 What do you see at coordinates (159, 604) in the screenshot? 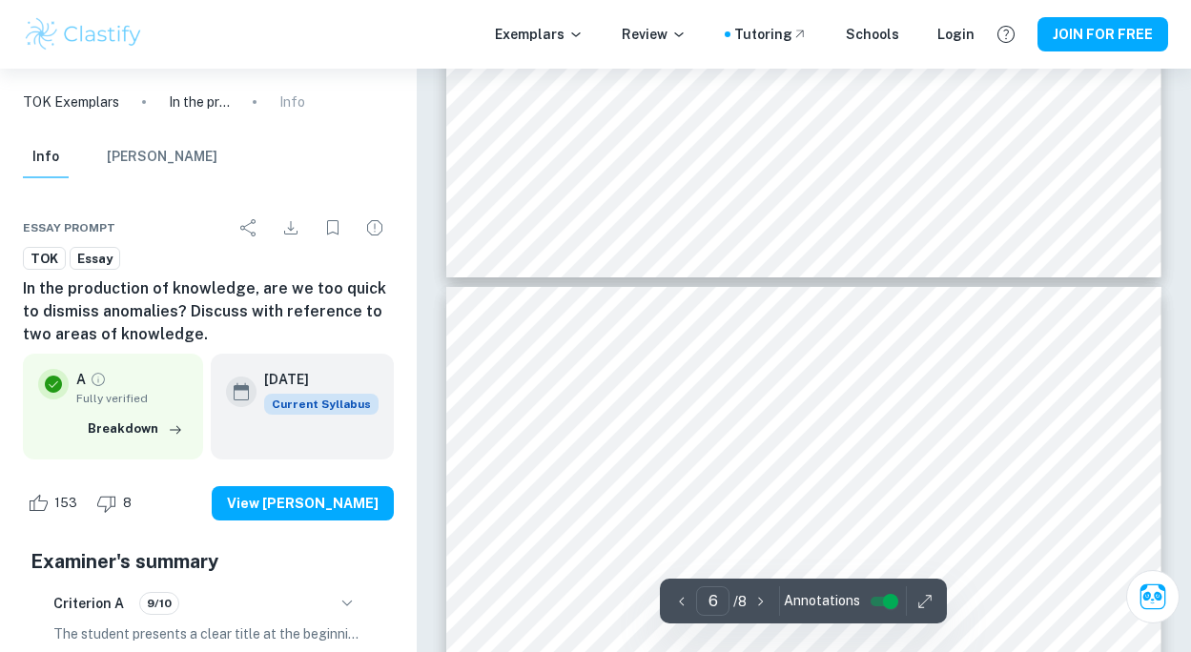
I see `span: 9/10` at bounding box center [159, 604].